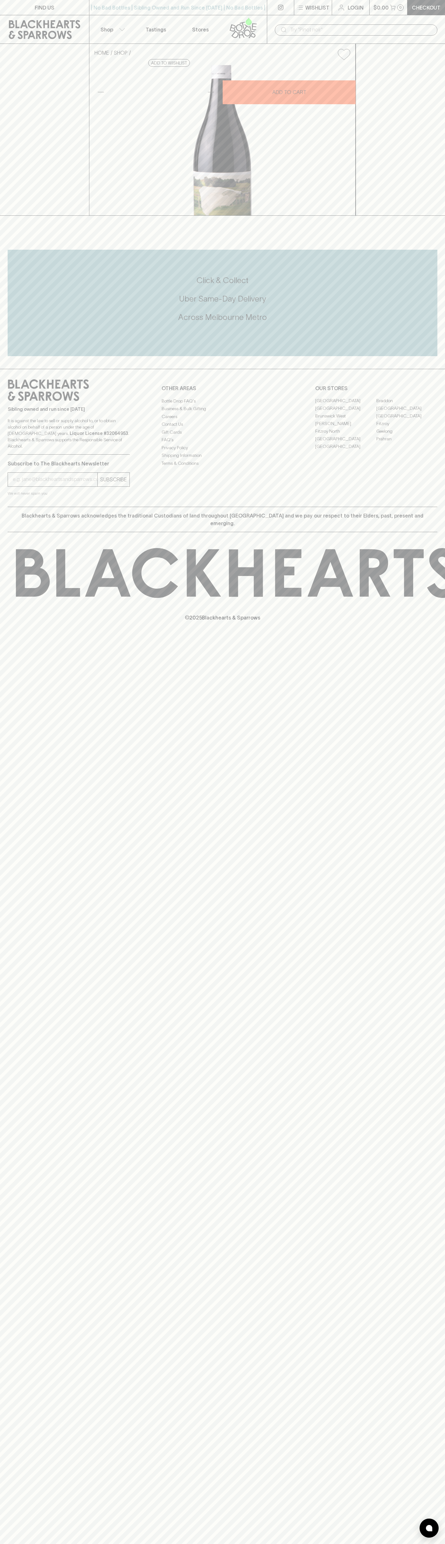 The image size is (445, 1544). What do you see at coordinates (222, 388) in the screenshot?
I see `p: OTHER AREAS` at bounding box center [222, 388].